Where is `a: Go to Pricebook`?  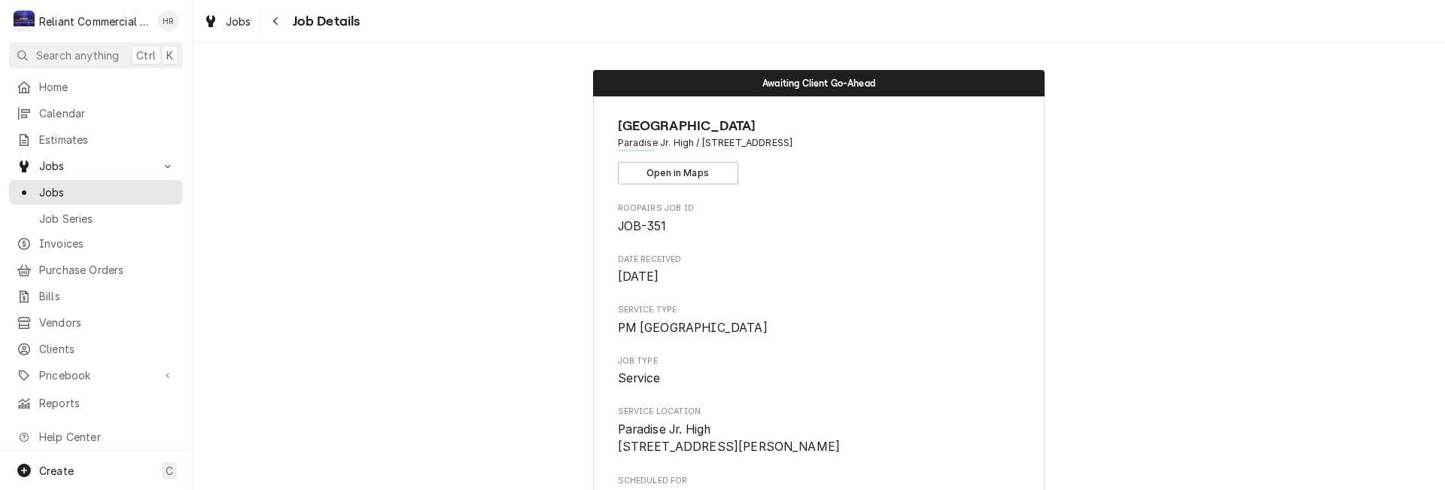
a: Go to Pricebook is located at coordinates (96, 375).